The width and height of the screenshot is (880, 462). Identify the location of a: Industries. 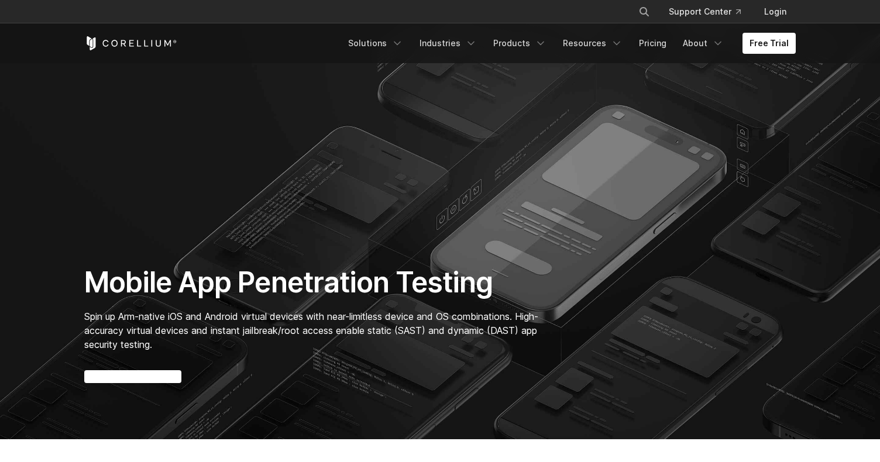
(448, 43).